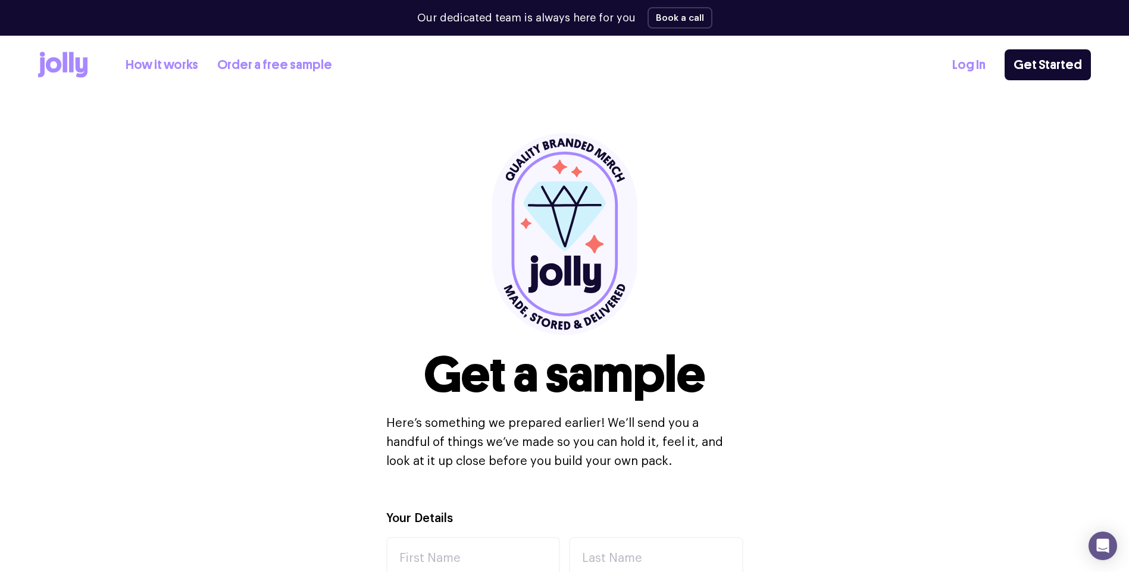 The height and width of the screenshot is (572, 1129). What do you see at coordinates (419, 519) in the screenshot?
I see `label: Your Details` at bounding box center [419, 519].